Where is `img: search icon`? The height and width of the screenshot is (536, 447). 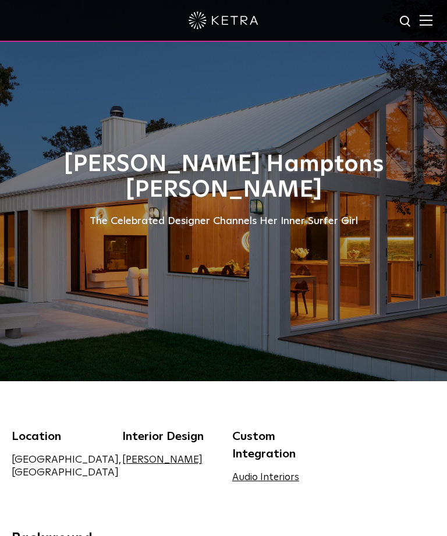
img: search icon is located at coordinates (405, 22).